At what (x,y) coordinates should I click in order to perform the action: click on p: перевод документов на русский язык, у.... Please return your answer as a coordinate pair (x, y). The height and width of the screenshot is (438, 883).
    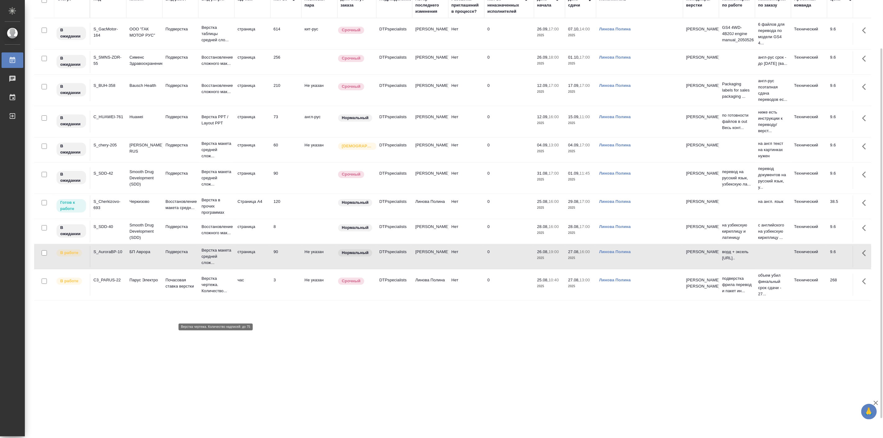
    Looking at the image, I should click on (773, 178).